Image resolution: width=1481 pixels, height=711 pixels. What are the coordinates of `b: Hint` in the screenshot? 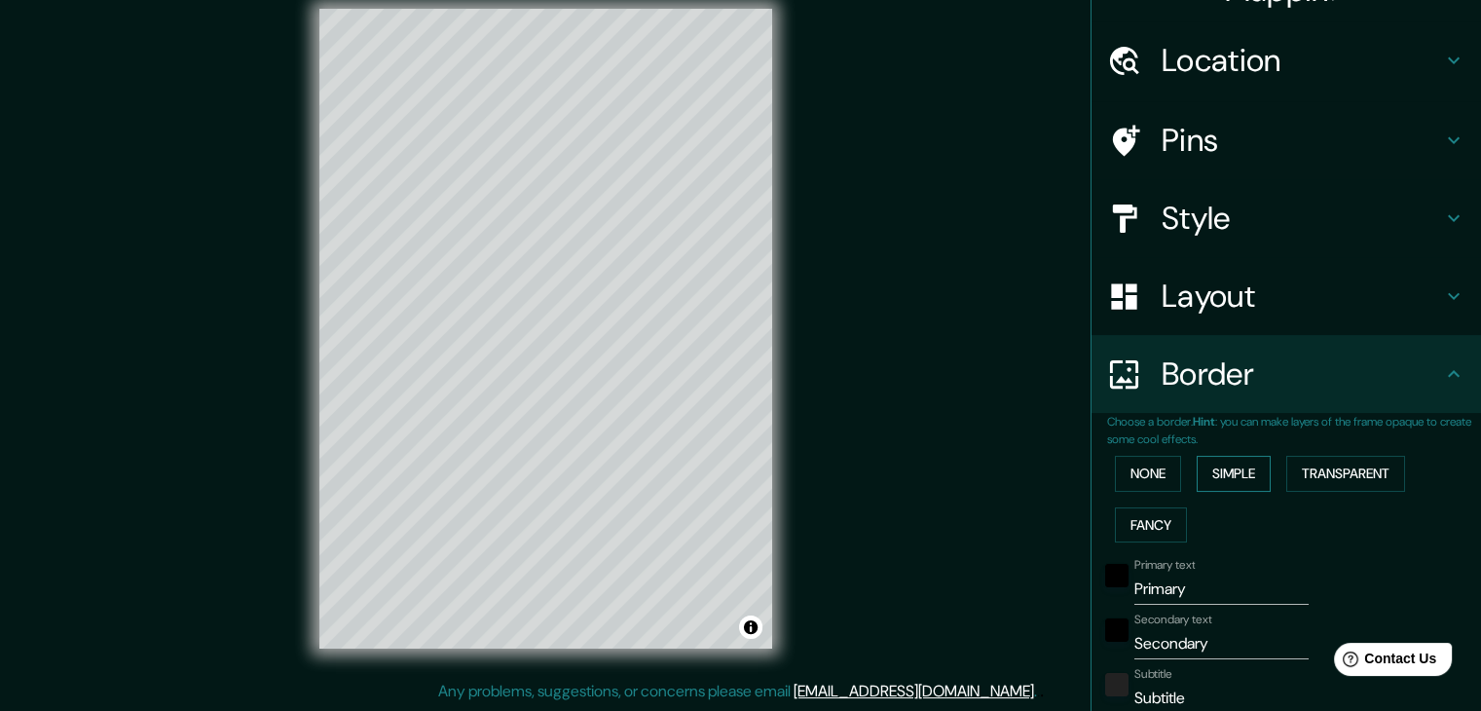 It's located at (1203, 422).